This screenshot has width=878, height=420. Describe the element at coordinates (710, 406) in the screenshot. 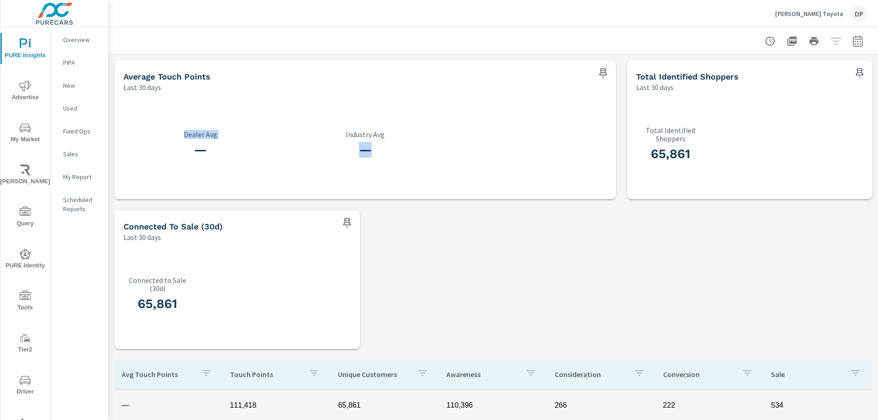

I see `td: 222` at that location.